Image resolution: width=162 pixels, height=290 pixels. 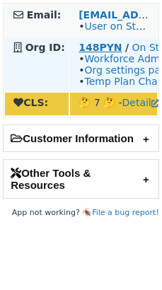 What do you see at coordinates (125, 212) in the screenshot?
I see `a: File a bug report!` at bounding box center [125, 212].